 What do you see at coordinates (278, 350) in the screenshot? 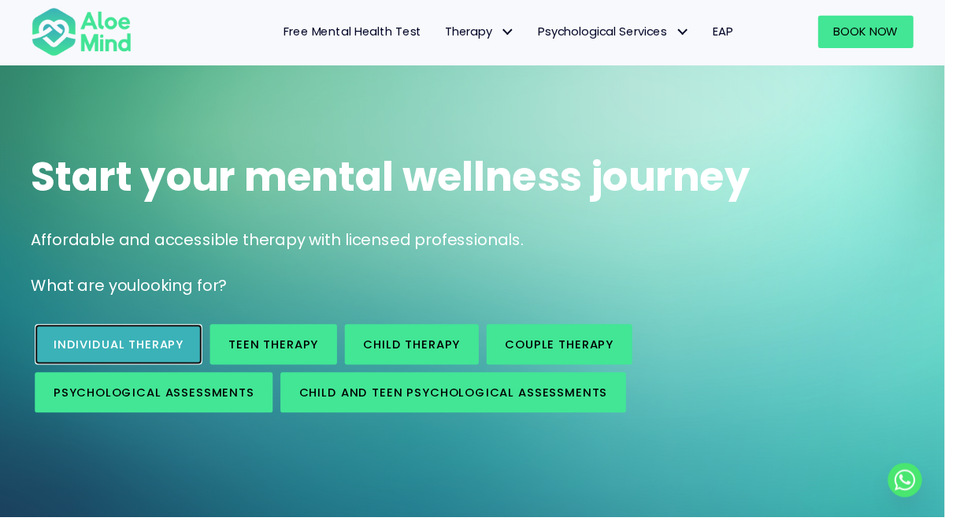
I see `a: Teen Therapy` at bounding box center [278, 350].